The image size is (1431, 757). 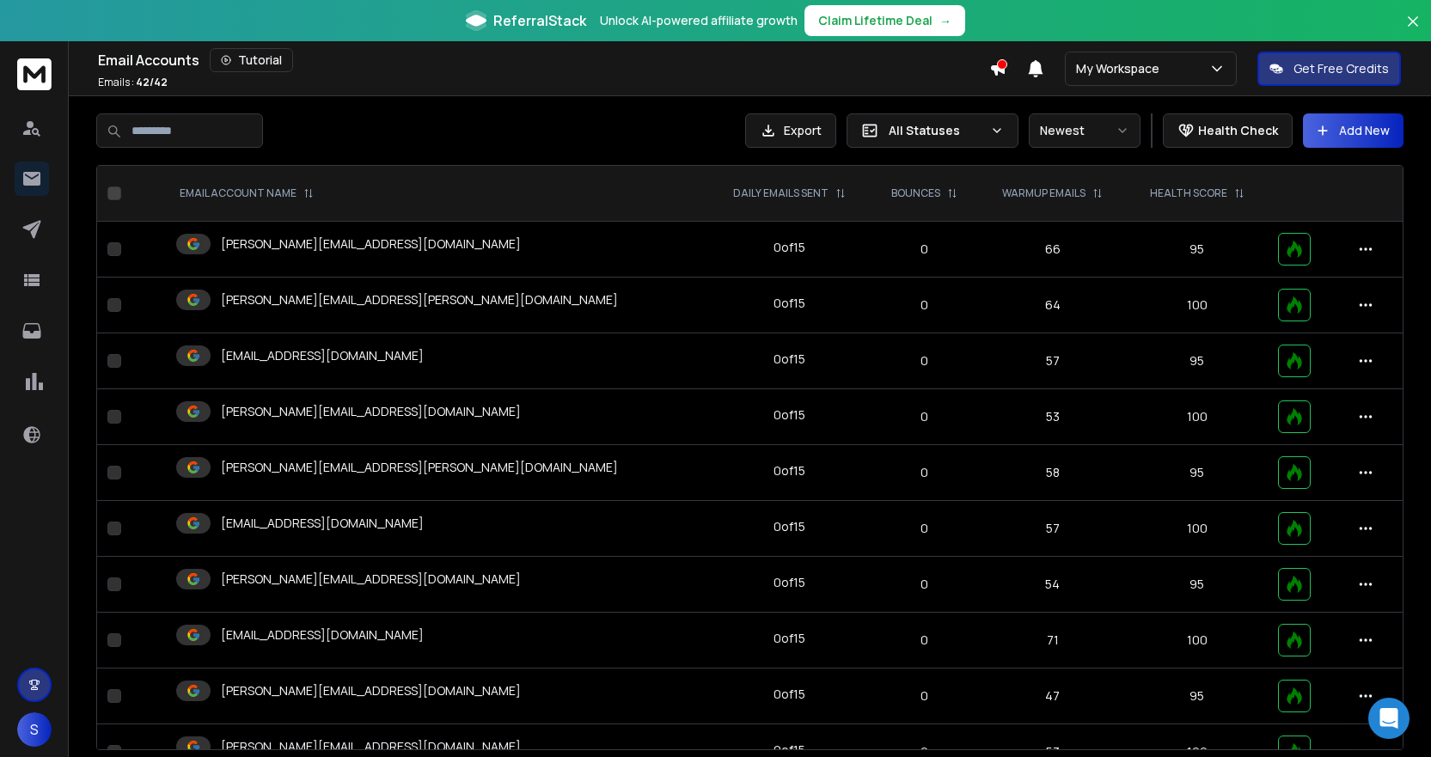 I want to click on p: Get Free Credits, so click(x=1341, y=69).